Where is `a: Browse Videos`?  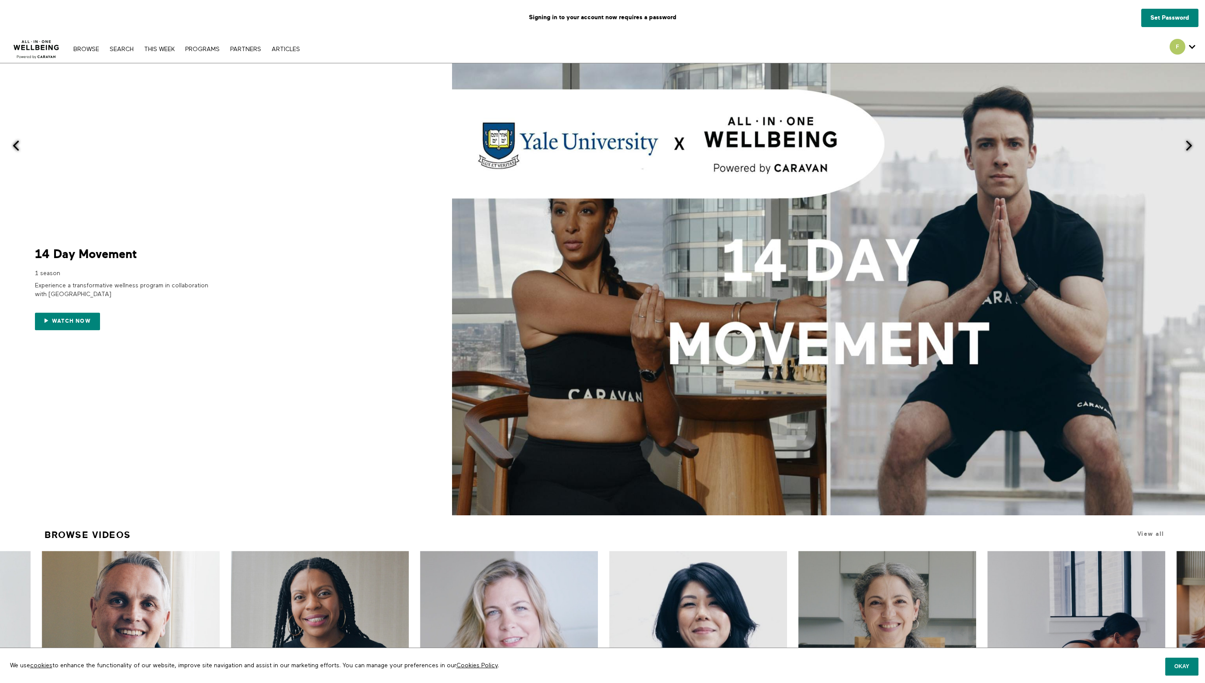 a: Browse Videos is located at coordinates (88, 535).